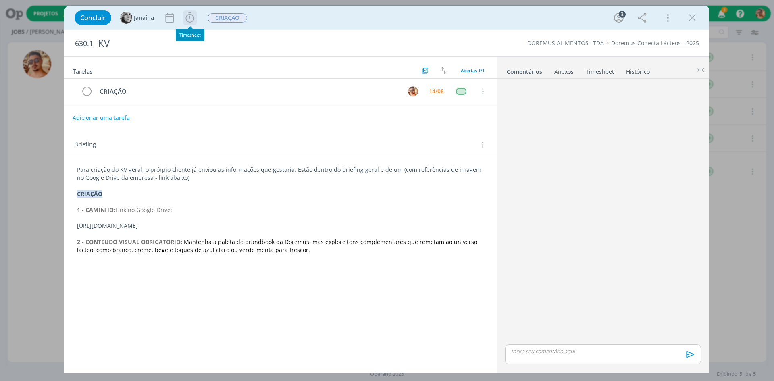 The height and width of the screenshot is (381, 774). I want to click on button: CRIAÇÃO, so click(227, 18).